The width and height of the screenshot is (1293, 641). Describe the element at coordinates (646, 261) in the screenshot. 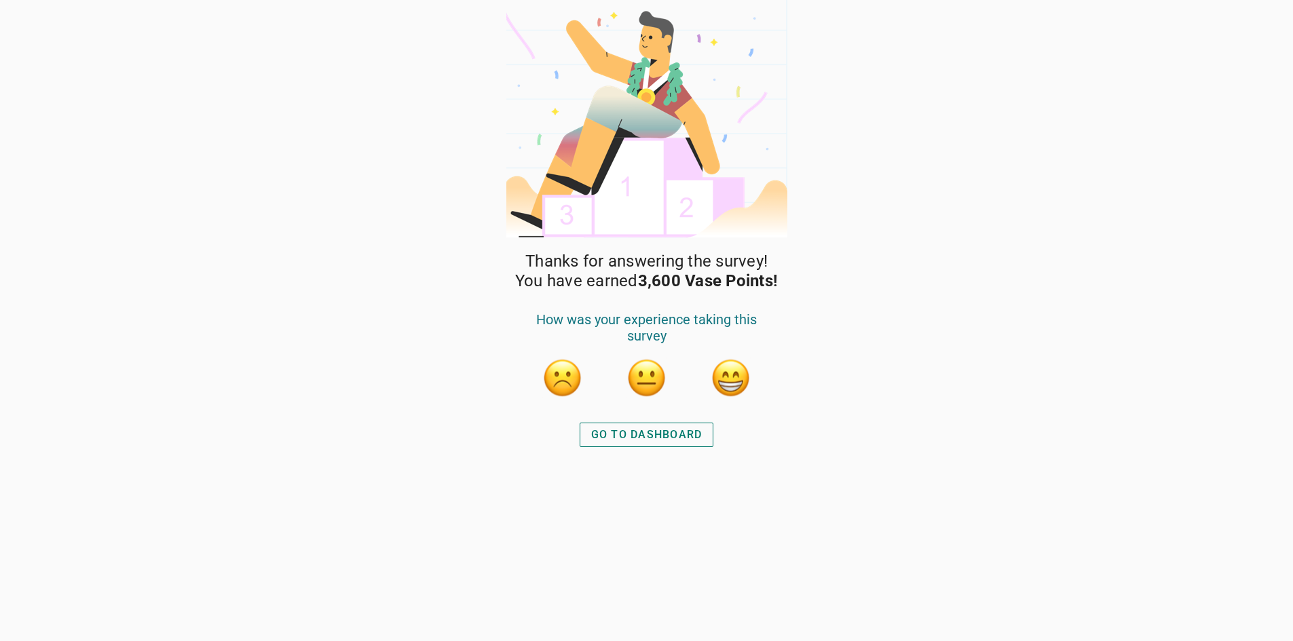

I see `span: Thanks for answering the survey!` at that location.